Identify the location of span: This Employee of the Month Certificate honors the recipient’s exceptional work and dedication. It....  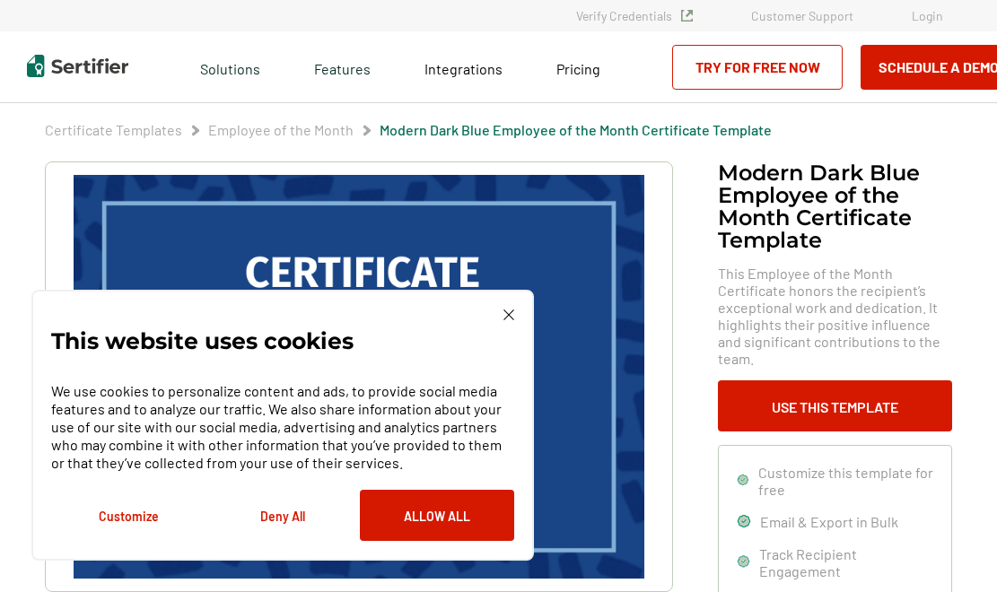
(835, 316).